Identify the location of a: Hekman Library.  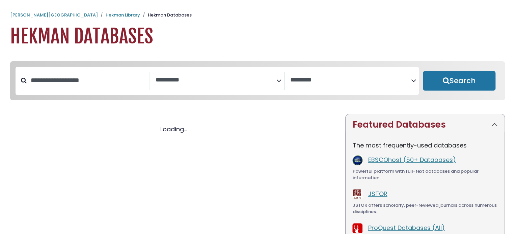
(123, 15).